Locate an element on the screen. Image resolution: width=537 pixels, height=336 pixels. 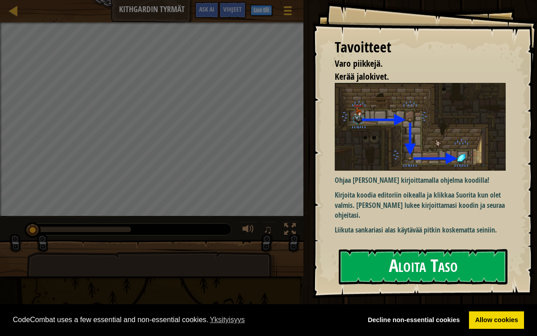
span: CodeCombat uses a few essential and non-essential cookies. is located at coordinates (184, 320).